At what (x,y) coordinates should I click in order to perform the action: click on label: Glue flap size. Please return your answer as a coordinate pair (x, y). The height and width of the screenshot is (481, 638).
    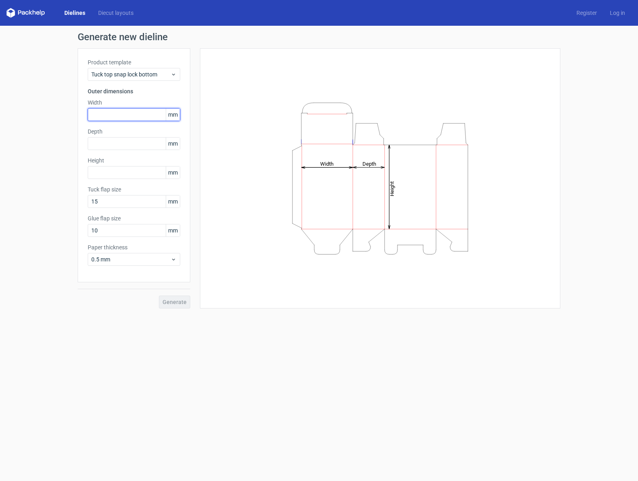
    Looking at the image, I should click on (134, 218).